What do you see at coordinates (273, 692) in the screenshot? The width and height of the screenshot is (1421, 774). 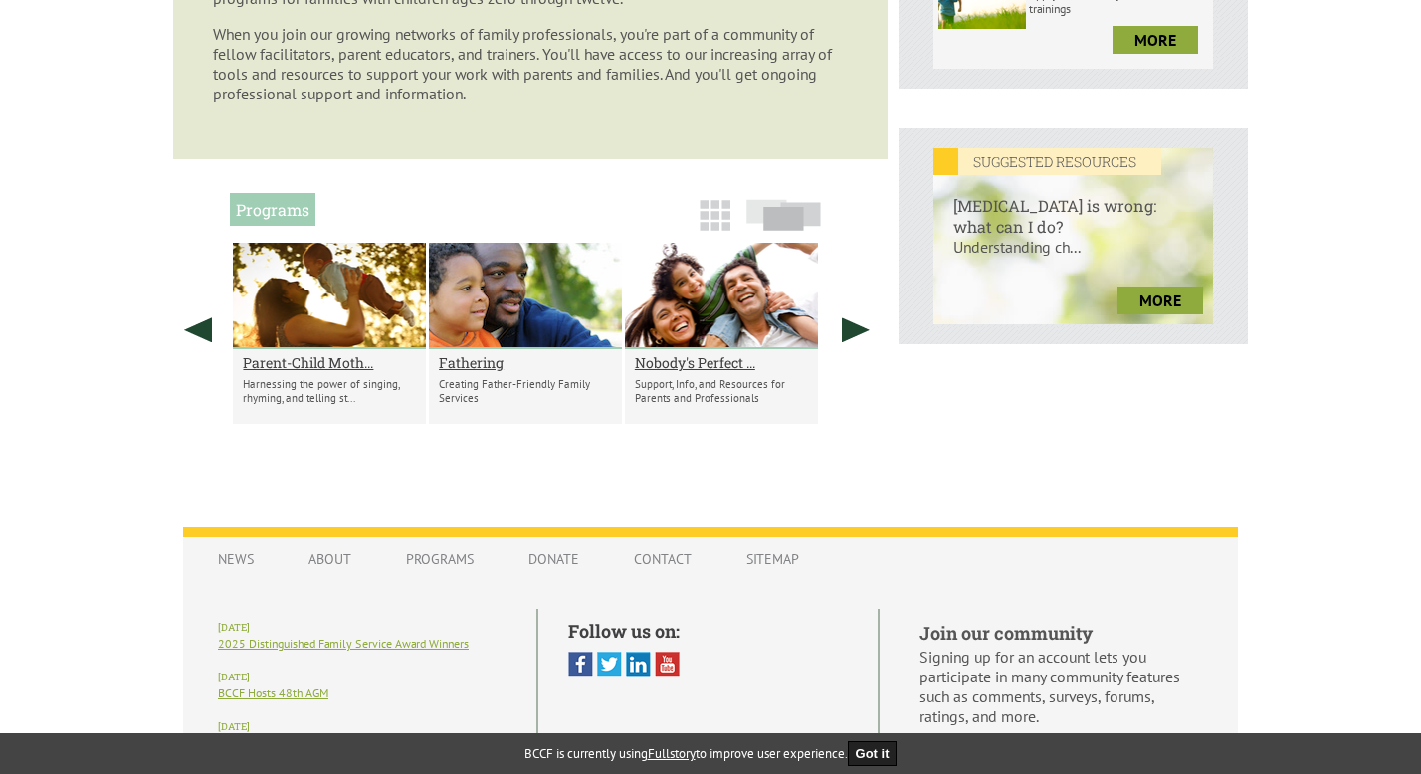 I see `a: BCCF Hosts 48th AGM` at bounding box center [273, 692].